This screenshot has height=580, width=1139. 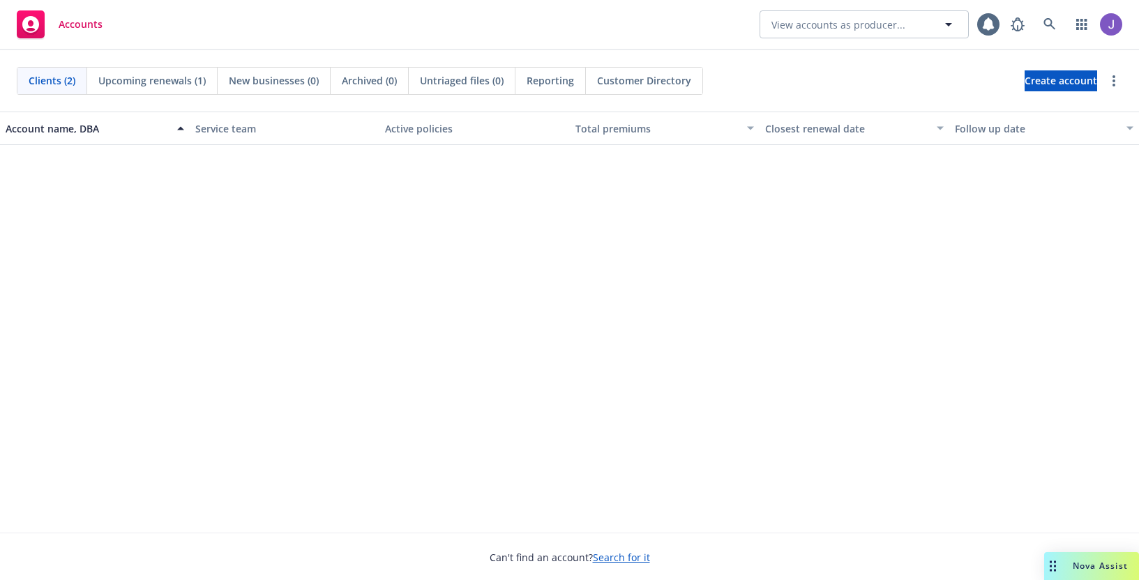 I want to click on div: Active policies, so click(x=474, y=128).